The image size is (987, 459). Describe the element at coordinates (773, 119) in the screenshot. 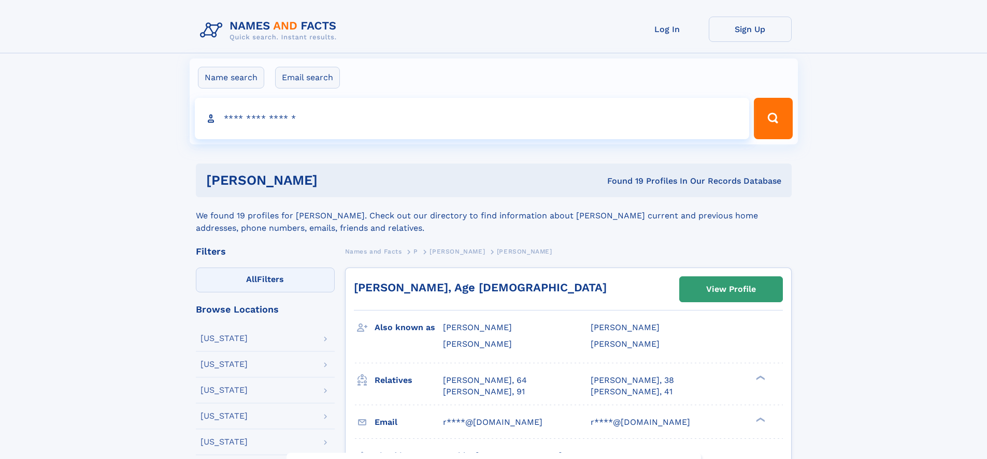

I see `button: Search Button` at that location.